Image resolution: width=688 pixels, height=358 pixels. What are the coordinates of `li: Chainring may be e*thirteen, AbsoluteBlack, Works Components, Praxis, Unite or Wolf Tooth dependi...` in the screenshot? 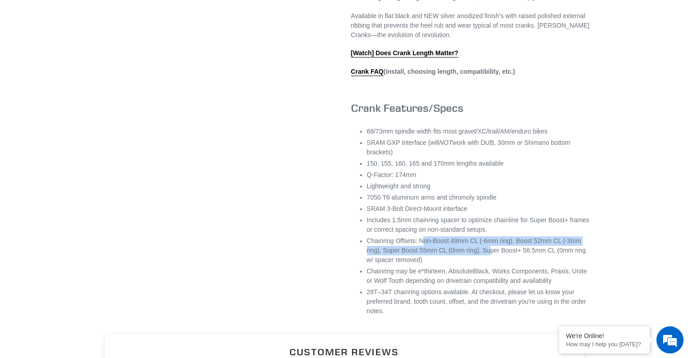 It's located at (478, 276).